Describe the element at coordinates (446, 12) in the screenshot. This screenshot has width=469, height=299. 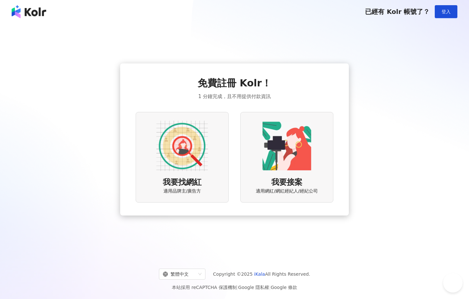
I see `span: 登入` at that location.